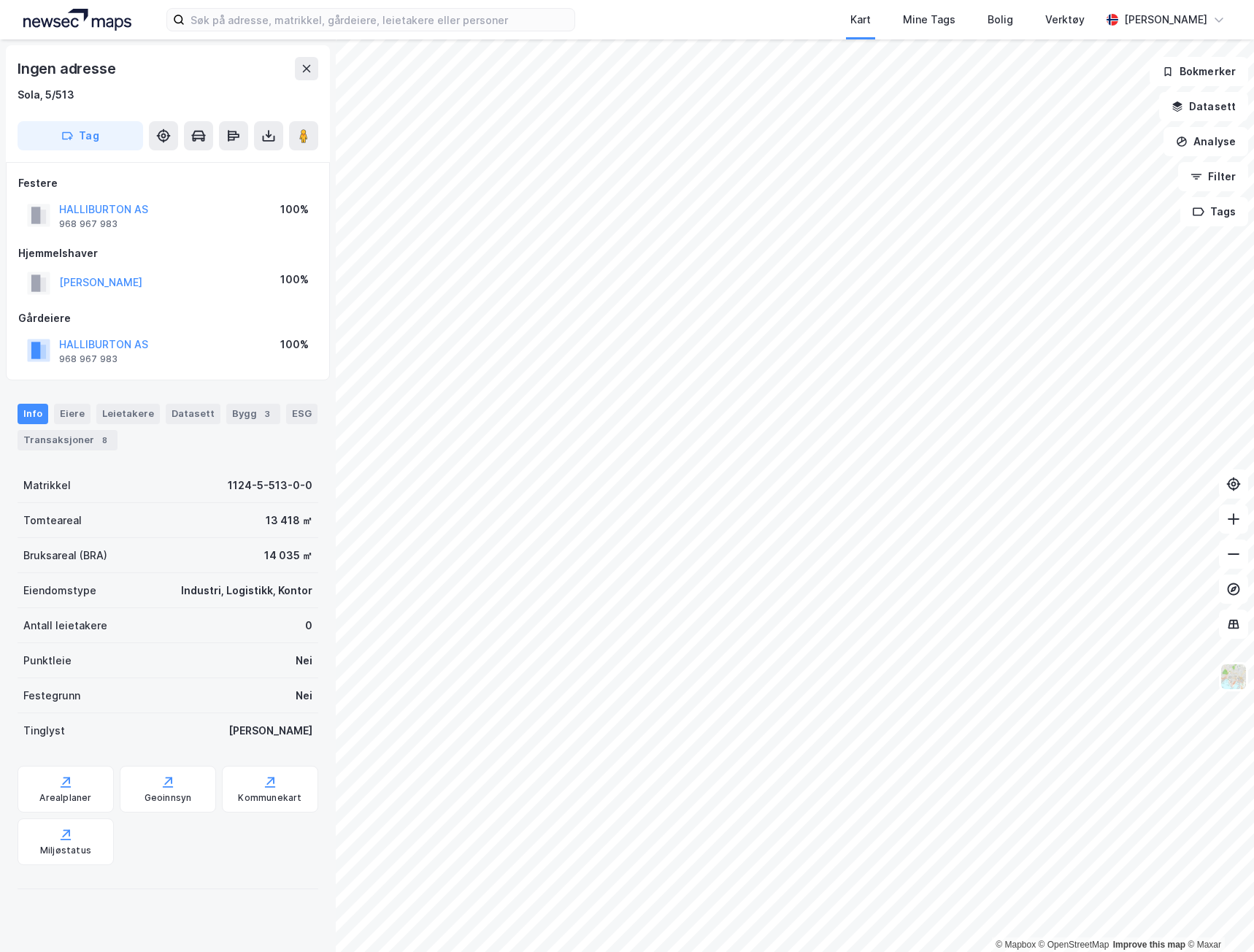 Image resolution: width=1254 pixels, height=952 pixels. I want to click on button: Datasett, so click(1204, 107).